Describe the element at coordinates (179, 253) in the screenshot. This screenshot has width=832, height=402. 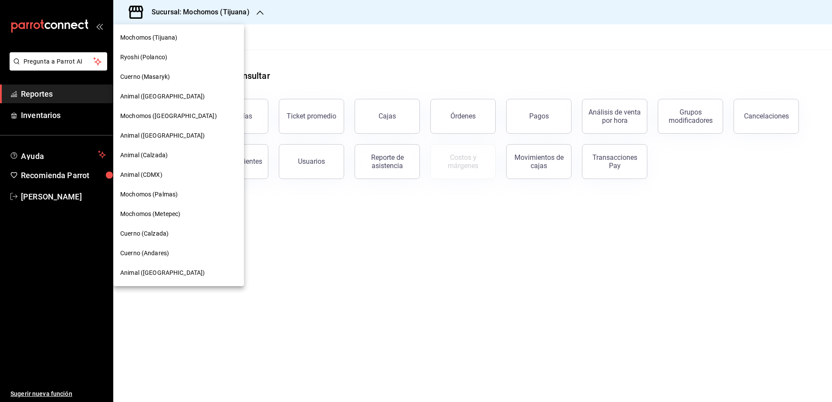
I see `div: Cuerno (Andares)` at that location.